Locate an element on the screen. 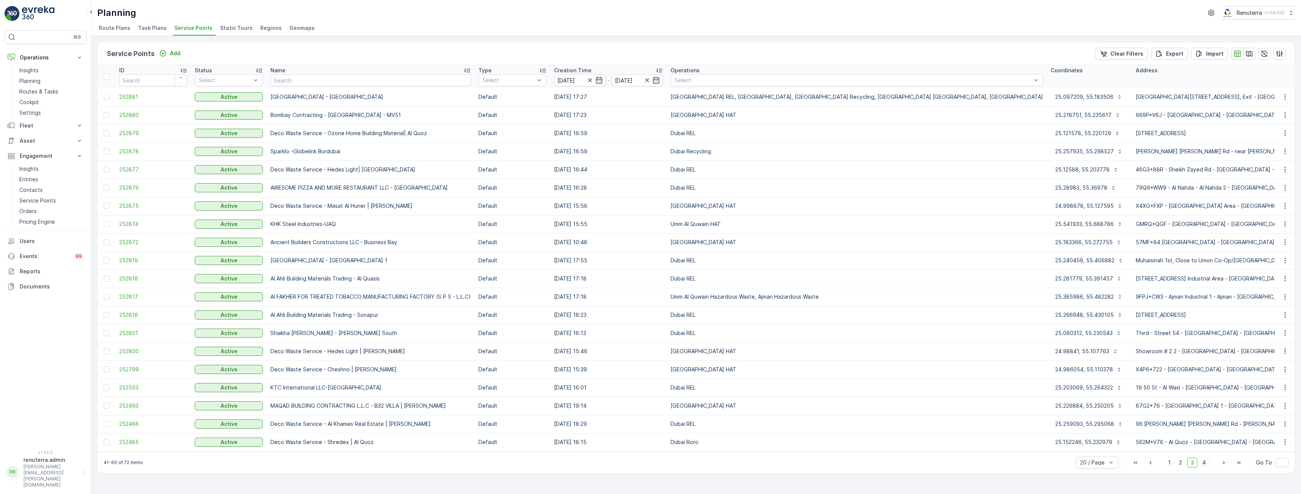 Image resolution: width=1301 pixels, height=494 pixels. input: dd/mm/yyyy is located at coordinates (637, 80).